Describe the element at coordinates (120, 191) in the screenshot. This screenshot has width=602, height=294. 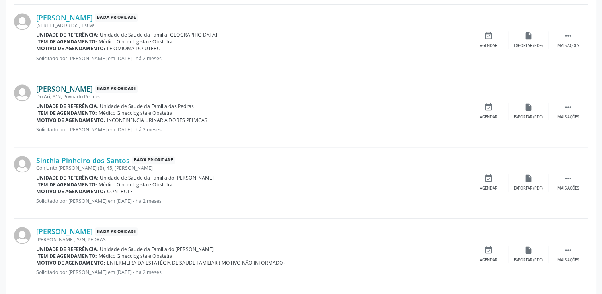
I see `span: CONTROLE` at that location.